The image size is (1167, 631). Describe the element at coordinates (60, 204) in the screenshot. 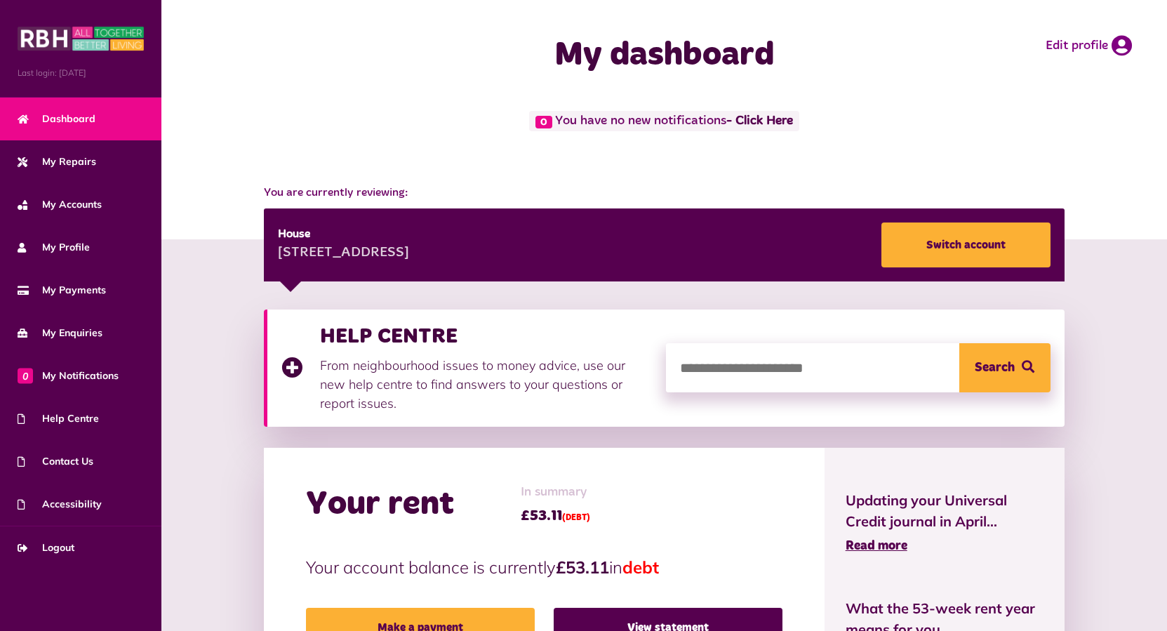

I see `span: My Accounts` at that location.